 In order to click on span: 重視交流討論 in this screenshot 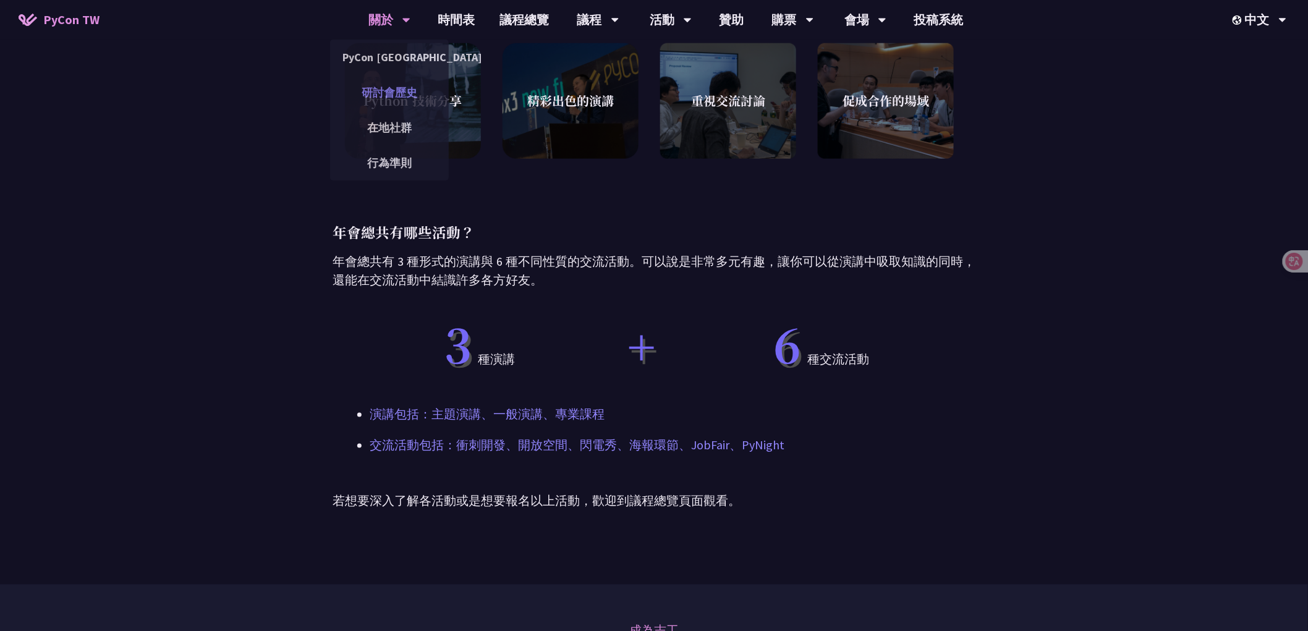, I will do `click(728, 101)`.